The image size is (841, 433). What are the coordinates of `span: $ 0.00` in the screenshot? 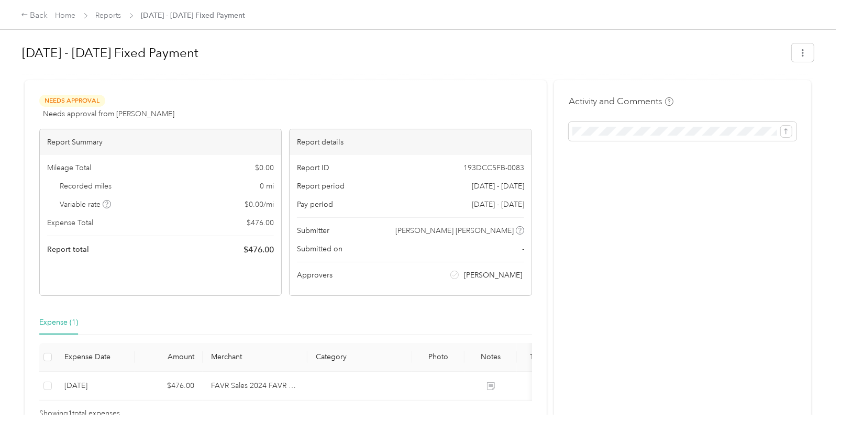 It's located at (264, 167).